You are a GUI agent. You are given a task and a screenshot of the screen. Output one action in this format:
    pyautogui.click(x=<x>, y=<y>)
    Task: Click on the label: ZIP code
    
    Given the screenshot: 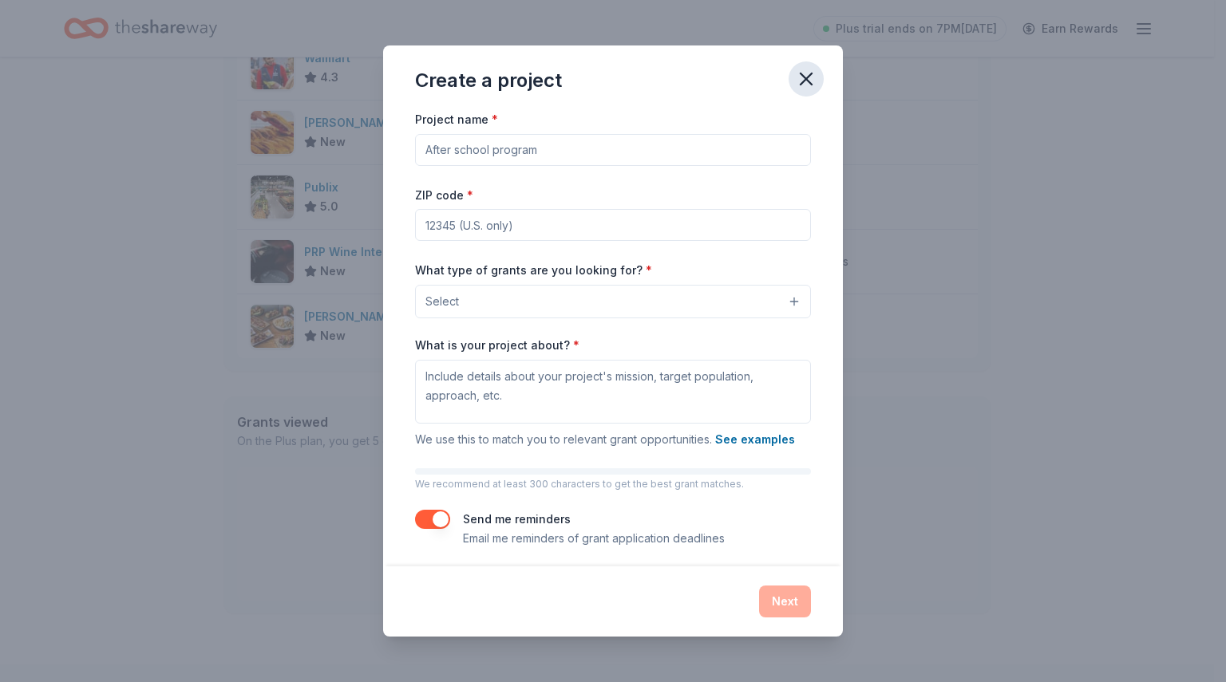 What is the action you would take?
    pyautogui.click(x=444, y=196)
    